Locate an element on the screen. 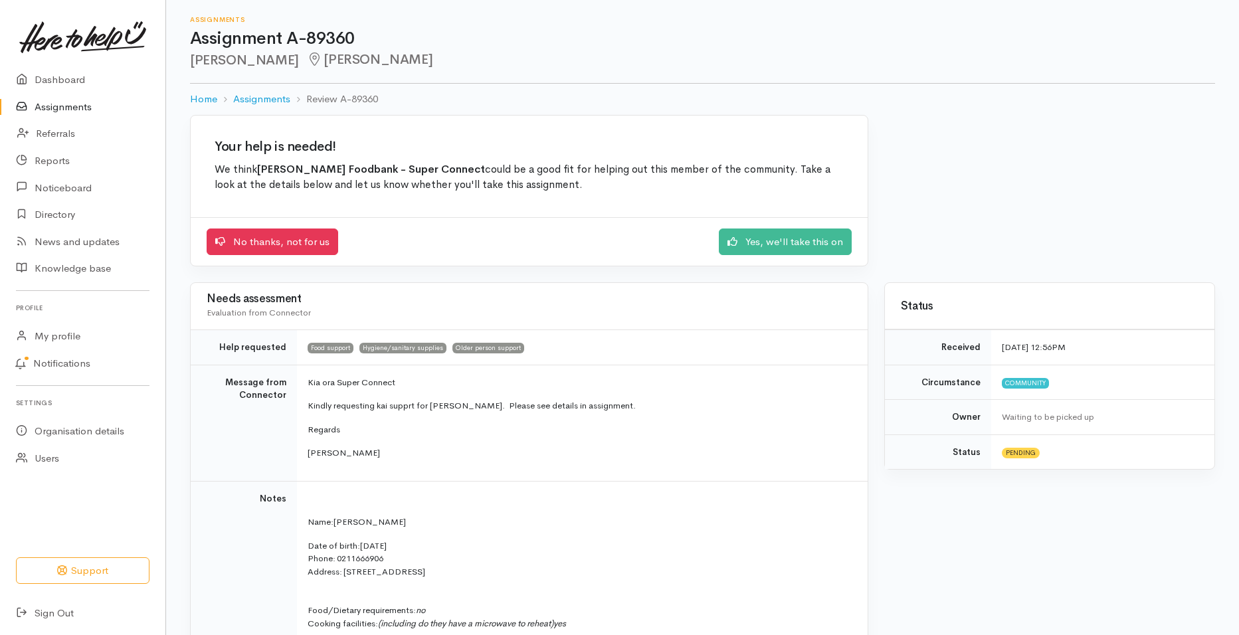 This screenshot has height=635, width=1239. span: Pending is located at coordinates (1020, 453).